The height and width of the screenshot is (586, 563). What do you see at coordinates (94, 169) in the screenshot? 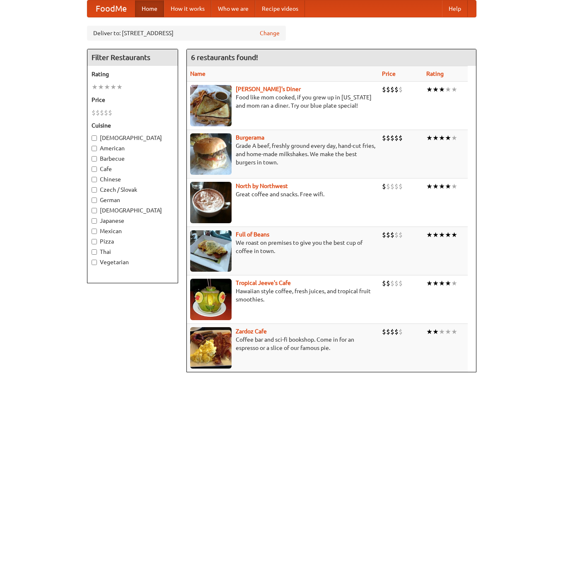
I see `input: Cafe` at bounding box center [94, 169].